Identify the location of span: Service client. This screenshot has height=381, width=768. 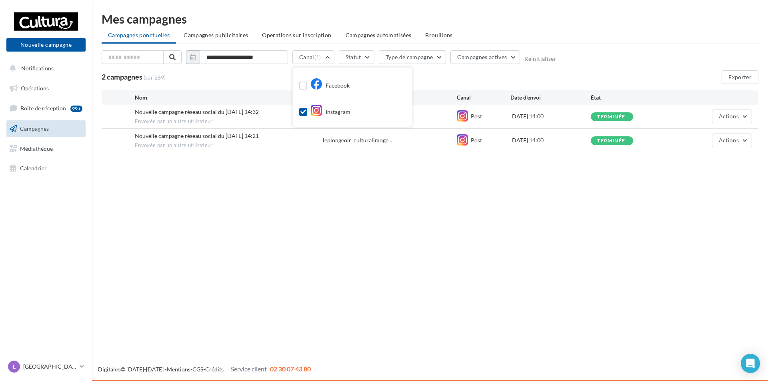
(249, 369).